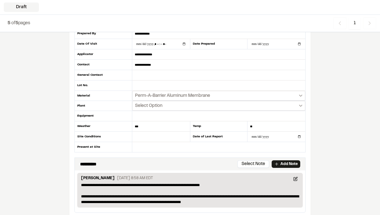 The height and width of the screenshot is (215, 380). Describe the element at coordinates (103, 54) in the screenshot. I see `div: Applicator` at that location.